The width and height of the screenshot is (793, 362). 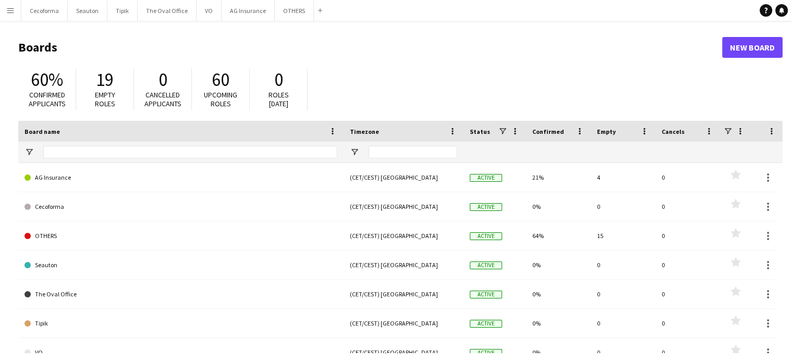 I want to click on div: 21%, so click(x=558, y=177).